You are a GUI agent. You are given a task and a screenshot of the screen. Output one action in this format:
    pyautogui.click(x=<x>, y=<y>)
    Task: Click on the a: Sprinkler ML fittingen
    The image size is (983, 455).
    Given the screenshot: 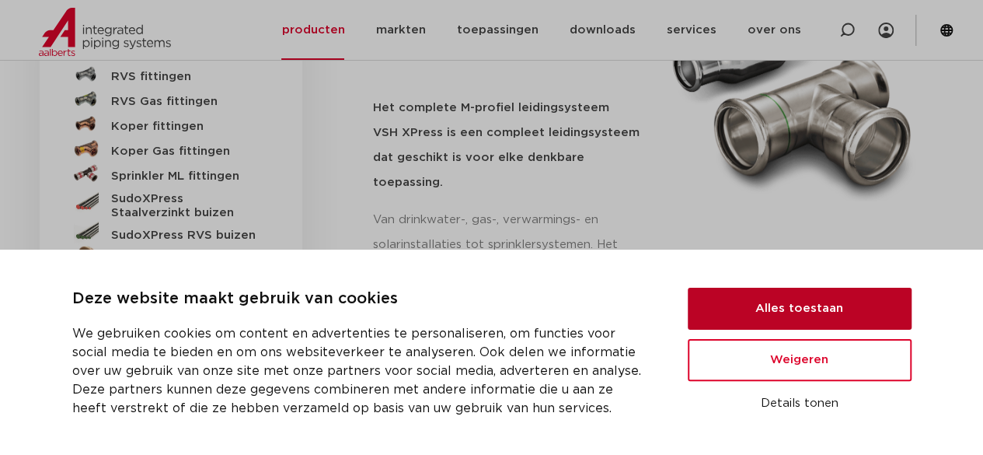 What is the action you would take?
    pyautogui.click(x=171, y=173)
    